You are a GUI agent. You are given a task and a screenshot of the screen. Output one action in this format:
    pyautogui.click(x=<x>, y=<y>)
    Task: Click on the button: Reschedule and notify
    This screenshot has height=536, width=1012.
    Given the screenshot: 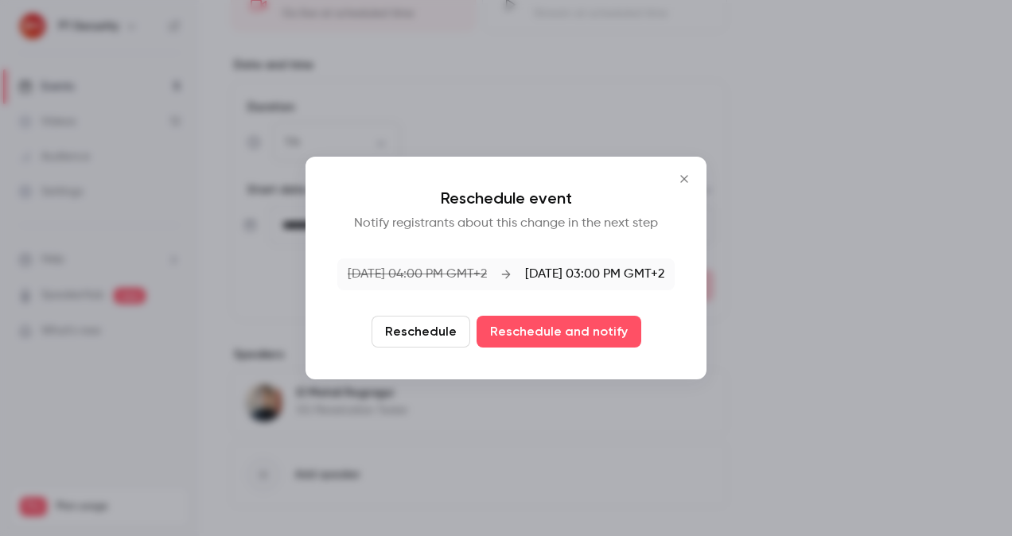 What is the action you would take?
    pyautogui.click(x=559, y=332)
    